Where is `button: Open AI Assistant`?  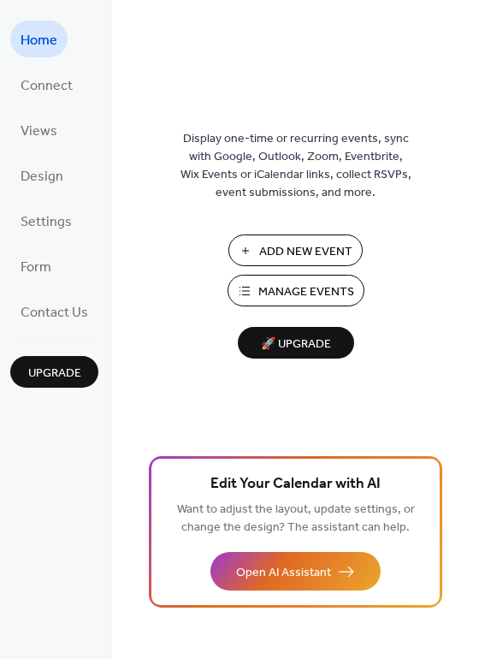 button: Open AI Assistant is located at coordinates (295, 571).